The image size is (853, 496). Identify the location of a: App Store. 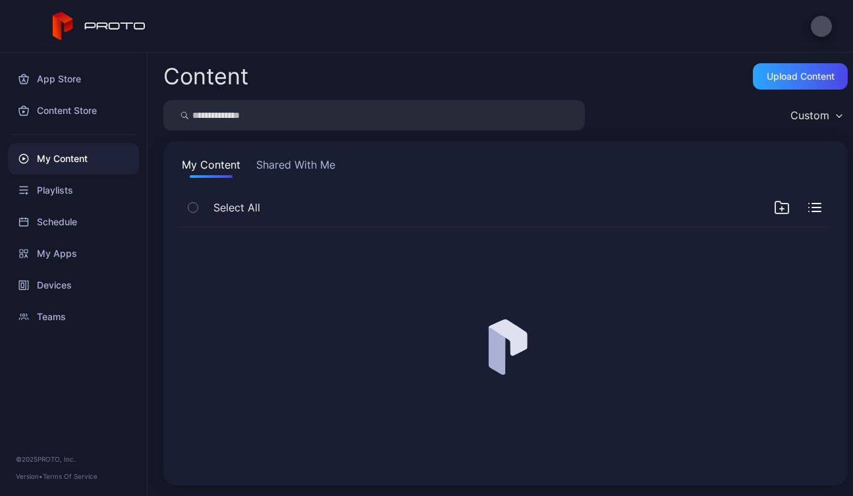
(73, 79).